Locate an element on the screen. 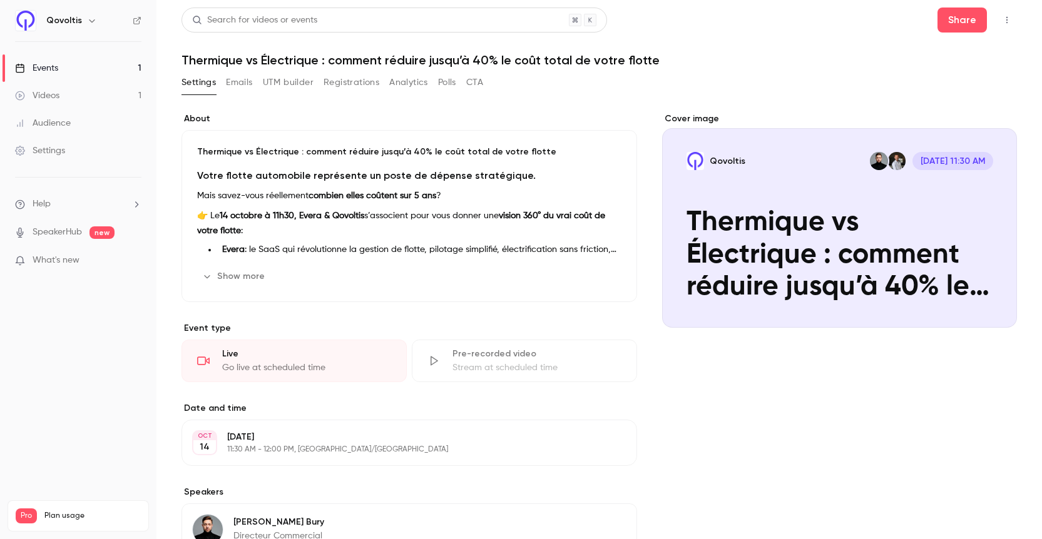  div: OCT is located at coordinates (205, 436).